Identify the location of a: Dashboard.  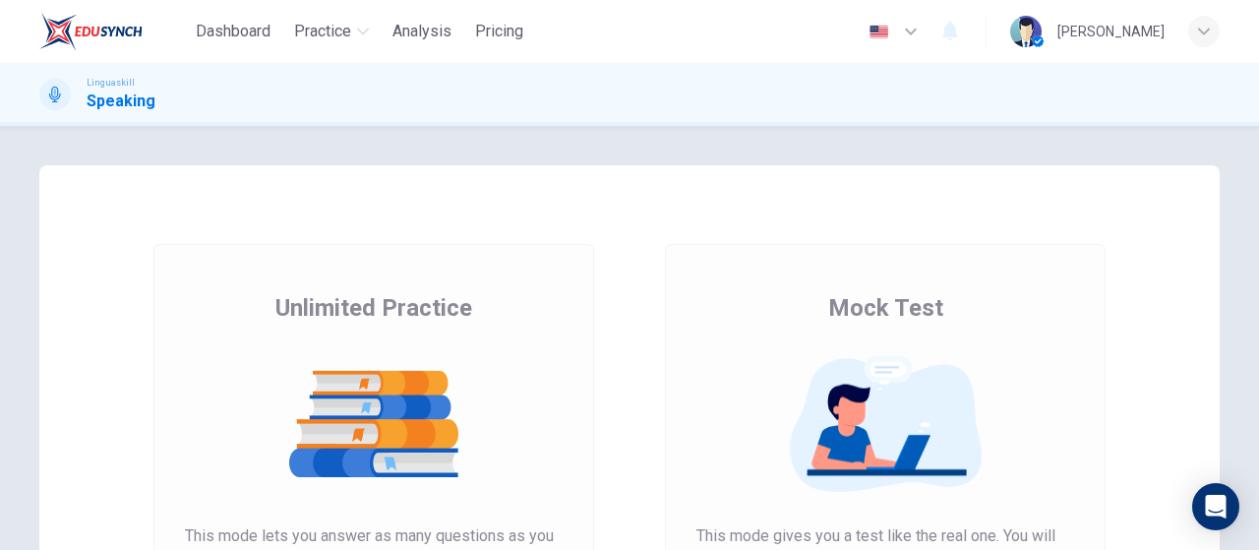
(233, 31).